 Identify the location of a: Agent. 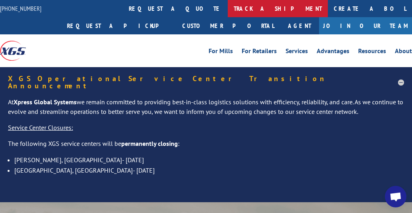
(300, 26).